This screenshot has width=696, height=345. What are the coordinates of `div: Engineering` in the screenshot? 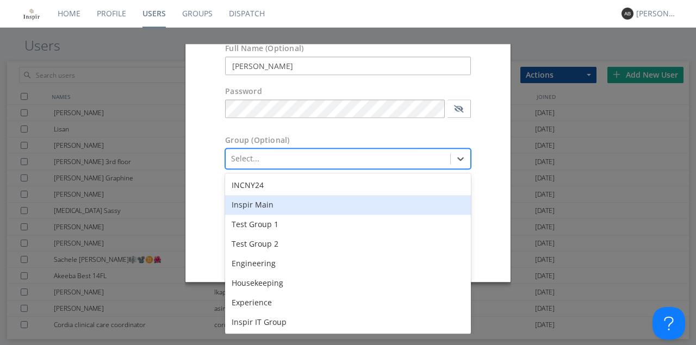 It's located at (348, 264).